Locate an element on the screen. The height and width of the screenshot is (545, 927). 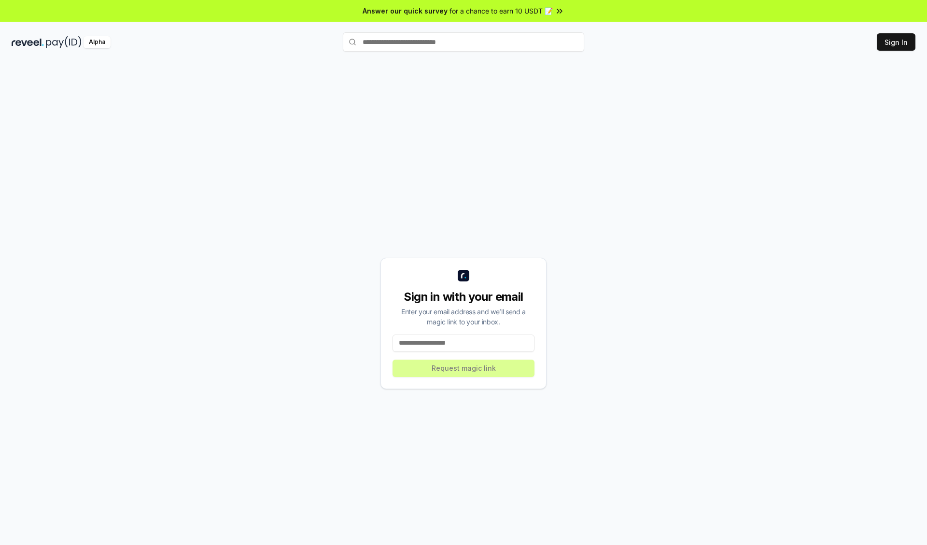
span: Answer our quick survey is located at coordinates (405, 11).